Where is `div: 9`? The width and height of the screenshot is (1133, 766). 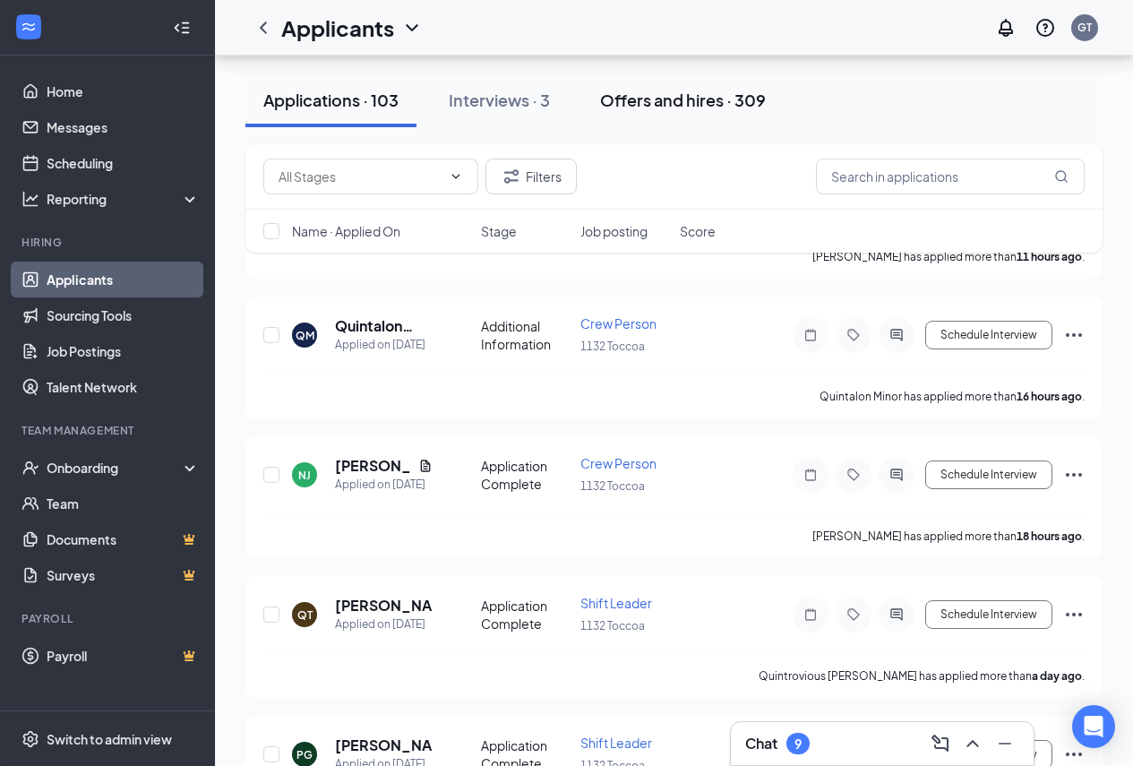
div: 9 is located at coordinates (798, 743).